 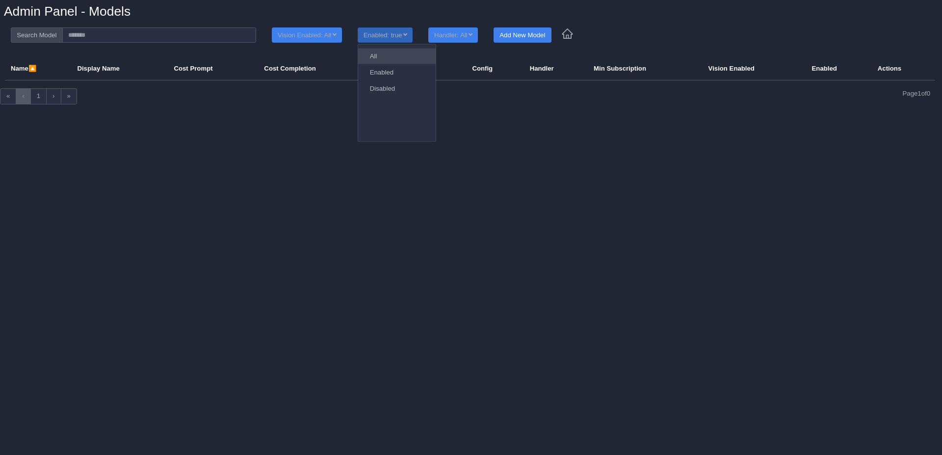 I want to click on div: Cost Prompt, so click(x=213, y=68).